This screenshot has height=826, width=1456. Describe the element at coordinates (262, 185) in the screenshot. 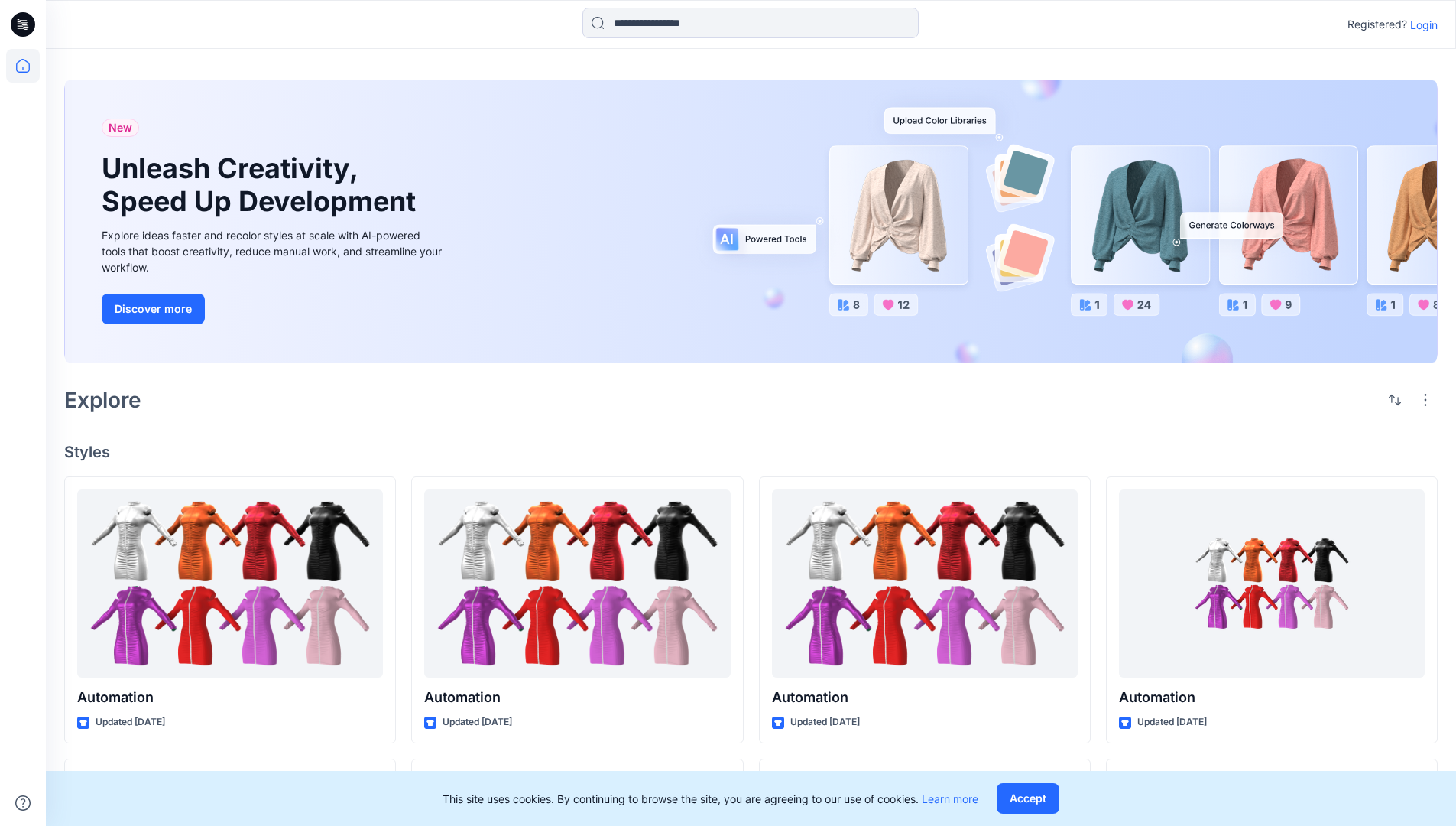

I see `h1: Unleash Creativity, Speed Up Development` at that location.